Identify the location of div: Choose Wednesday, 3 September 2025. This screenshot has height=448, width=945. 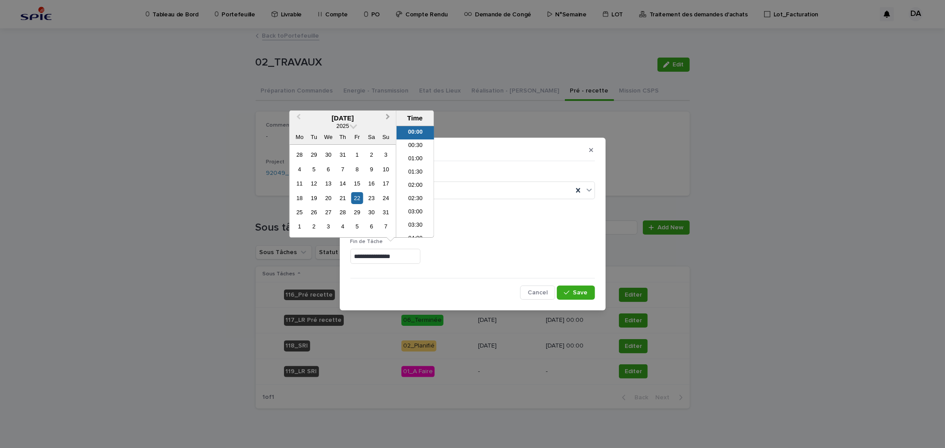
(328, 226).